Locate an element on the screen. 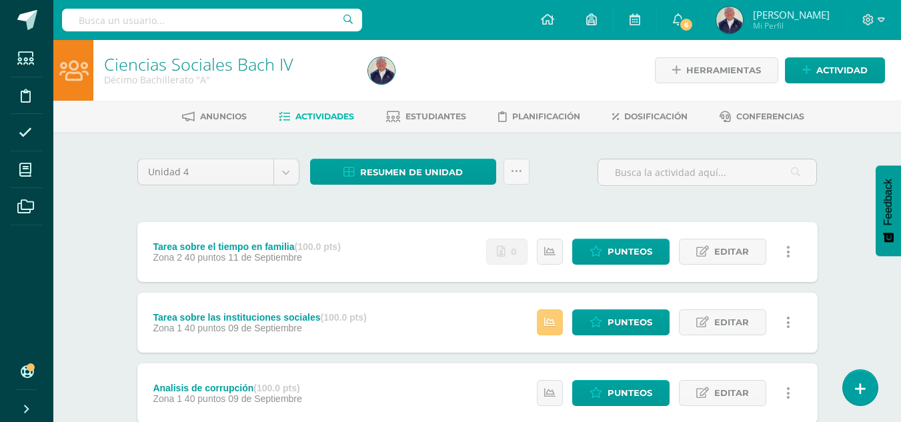 This screenshot has height=422, width=901. div: Décimo Bachillerato 'A' is located at coordinates (228, 79).